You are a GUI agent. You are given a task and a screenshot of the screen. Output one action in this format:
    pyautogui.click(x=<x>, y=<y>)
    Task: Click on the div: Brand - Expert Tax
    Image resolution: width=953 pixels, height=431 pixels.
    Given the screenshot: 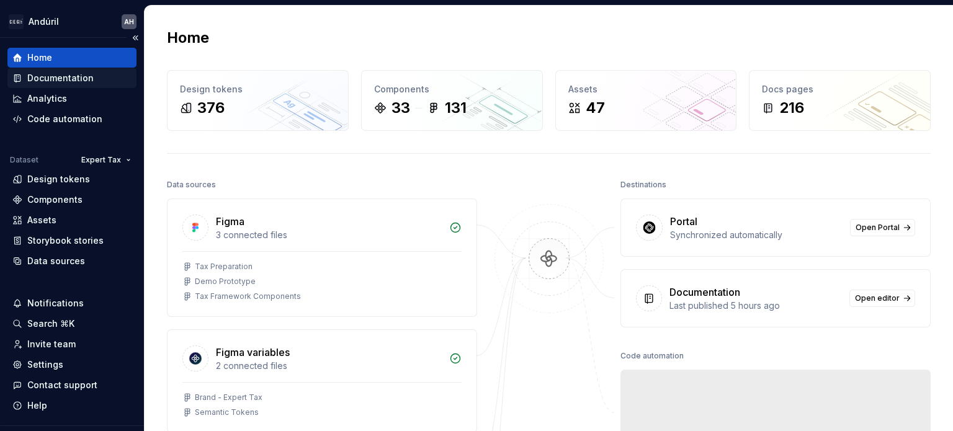 What is the action you would take?
    pyautogui.click(x=228, y=398)
    